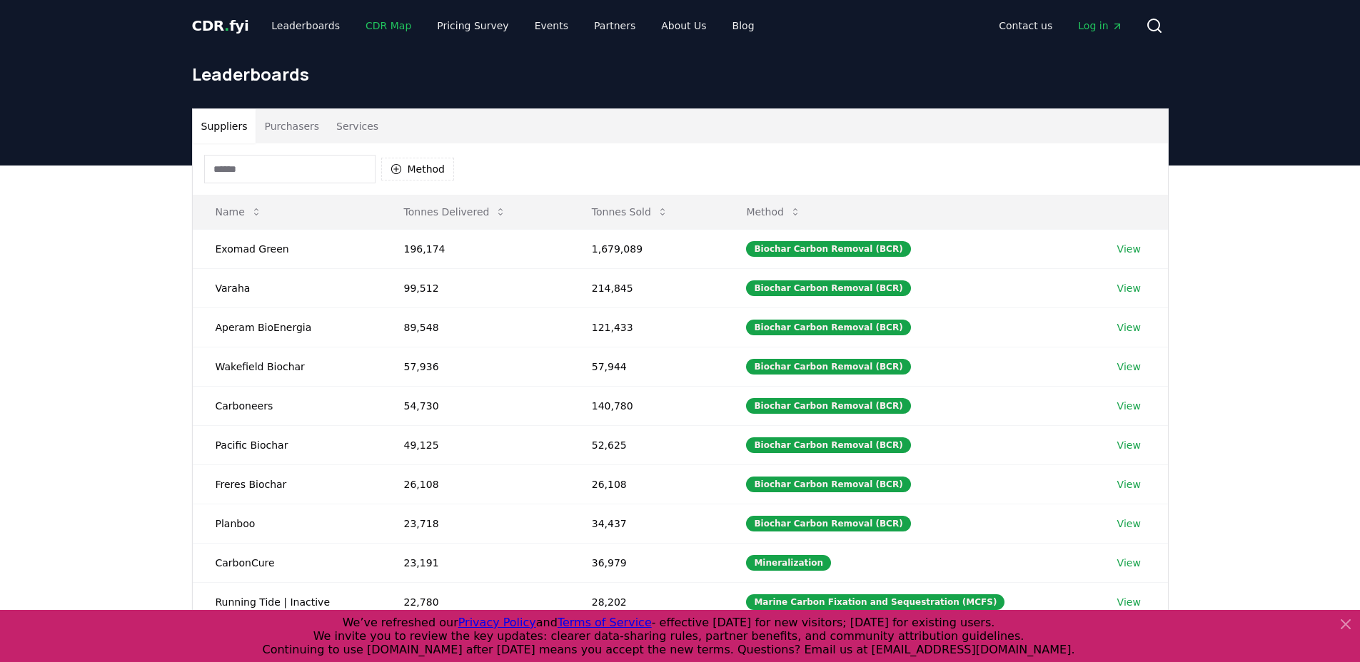 This screenshot has height=662, width=1360. What do you see at coordinates (475, 562) in the screenshot?
I see `td: 23,191` at bounding box center [475, 562].